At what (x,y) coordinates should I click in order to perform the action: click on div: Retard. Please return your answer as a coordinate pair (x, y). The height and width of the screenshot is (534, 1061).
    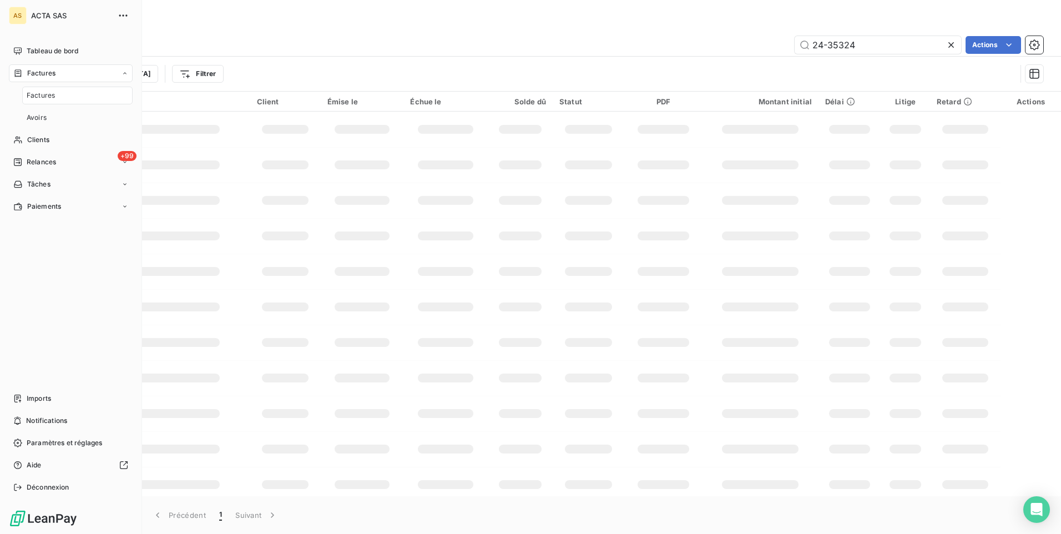
    Looking at the image, I should click on (965, 102).